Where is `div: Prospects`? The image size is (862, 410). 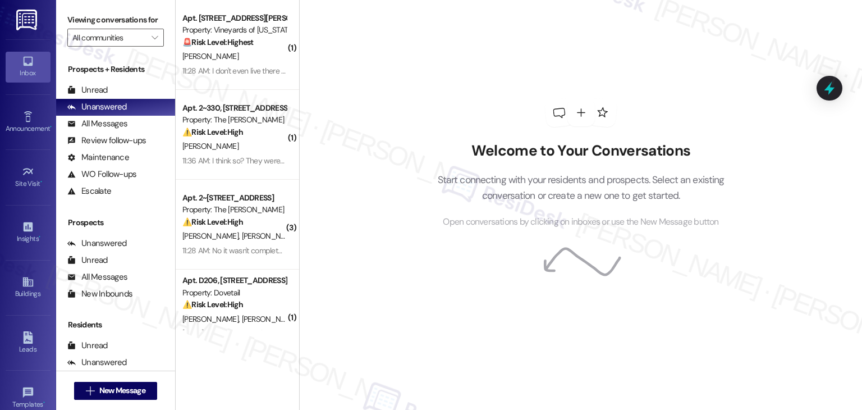
div: Prospects is located at coordinates (116, 222).